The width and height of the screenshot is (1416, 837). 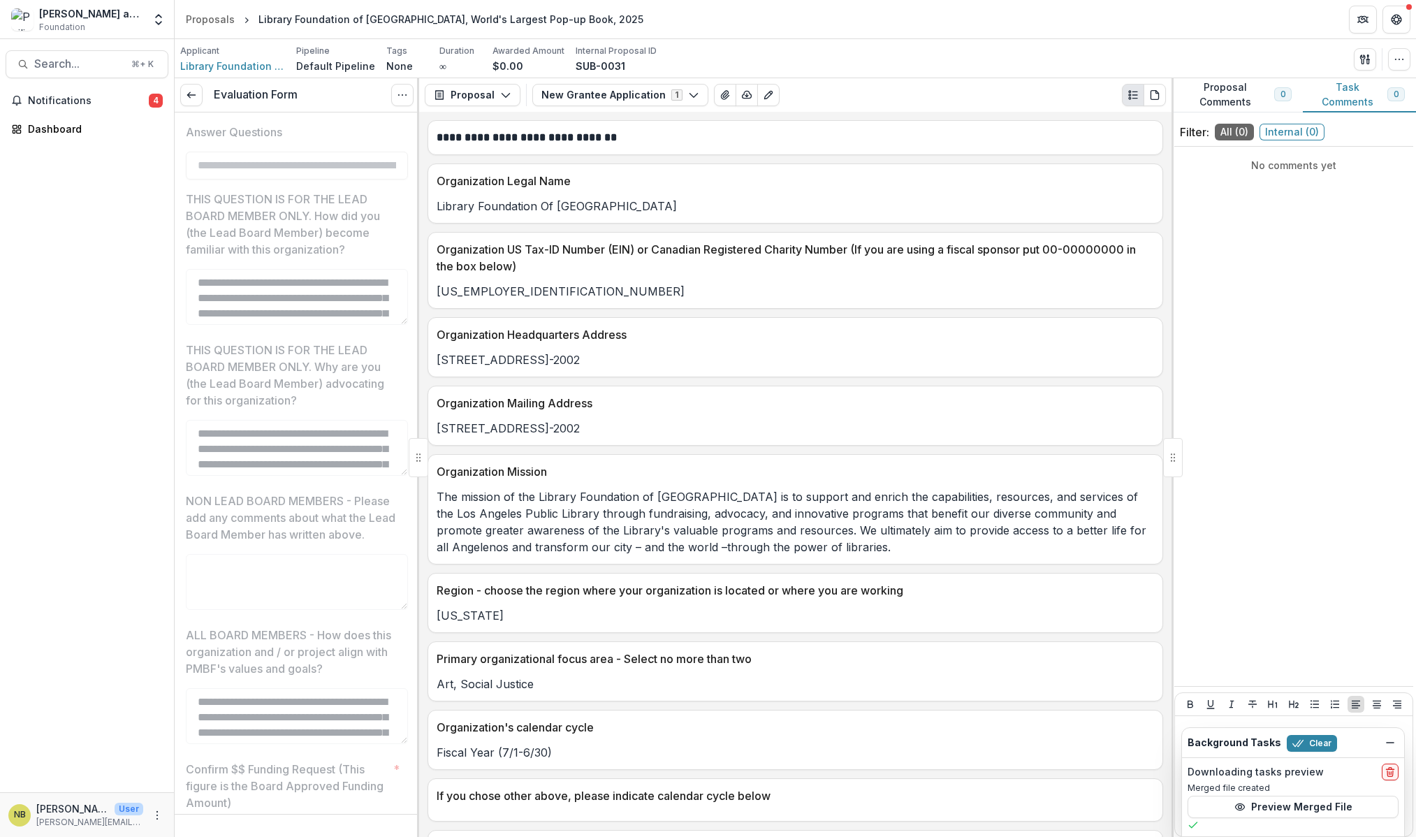 What do you see at coordinates (200, 51) in the screenshot?
I see `p: Applicant` at bounding box center [200, 51].